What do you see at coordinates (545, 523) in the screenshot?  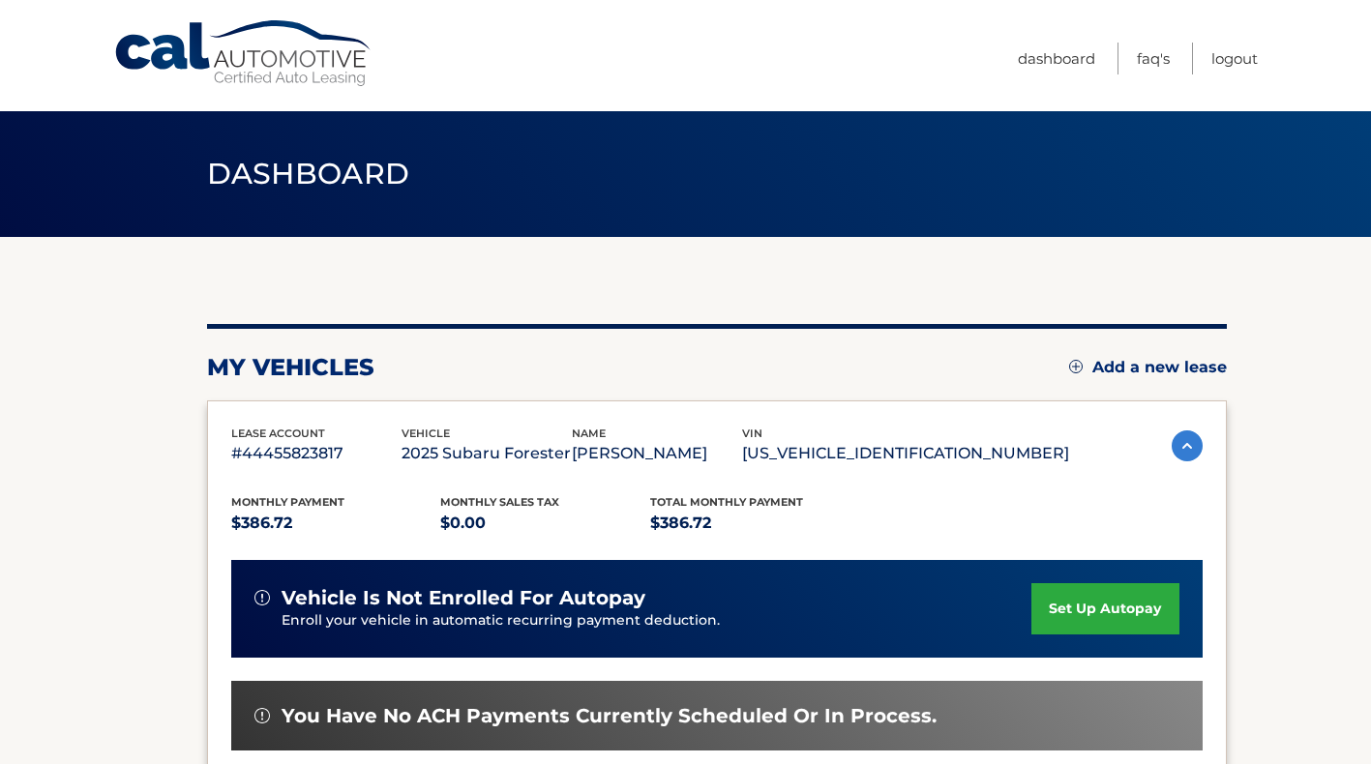 I see `p: $0.00` at bounding box center [545, 523].